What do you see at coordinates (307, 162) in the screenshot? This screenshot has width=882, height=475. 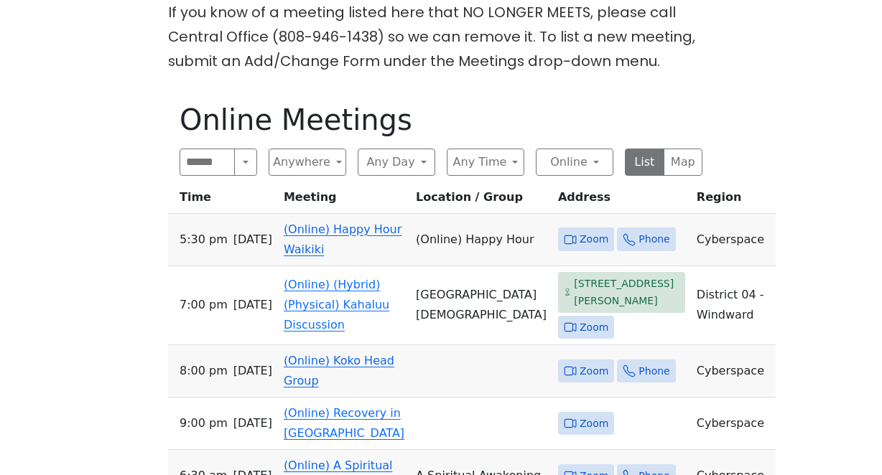 I see `button: Anywhere` at bounding box center [307, 162].